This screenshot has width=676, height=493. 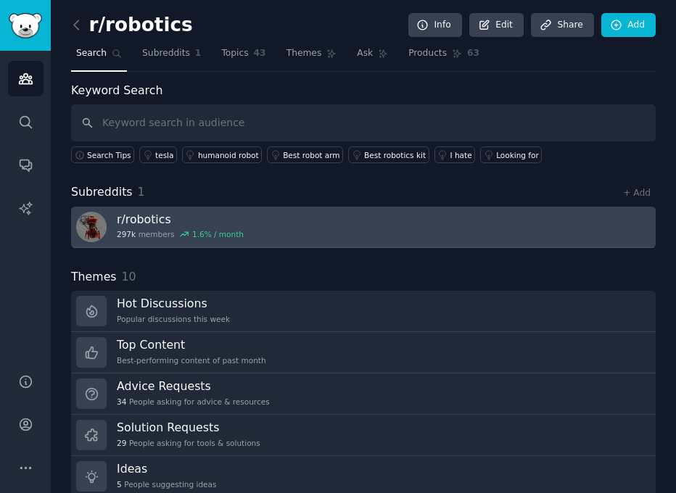 What do you see at coordinates (189, 427) in the screenshot?
I see `h3: Solution Requests` at bounding box center [189, 427].